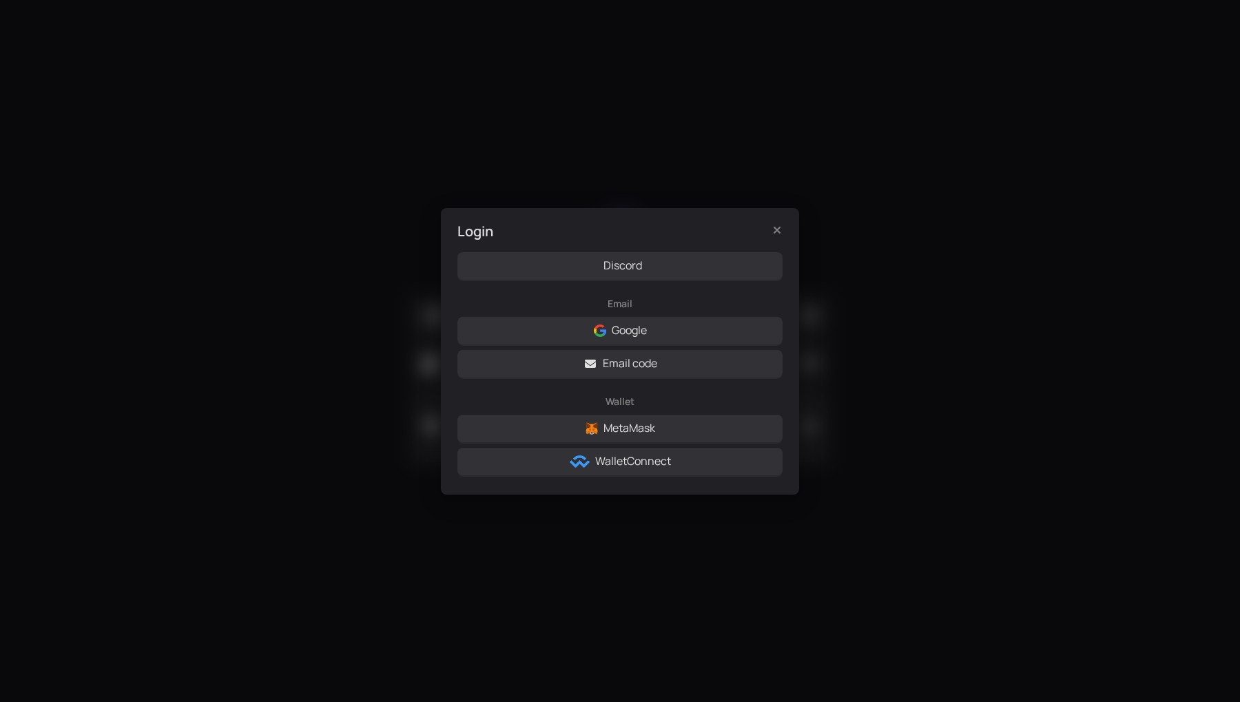  Describe the element at coordinates (629, 428) in the screenshot. I see `span: MetaMask` at that location.